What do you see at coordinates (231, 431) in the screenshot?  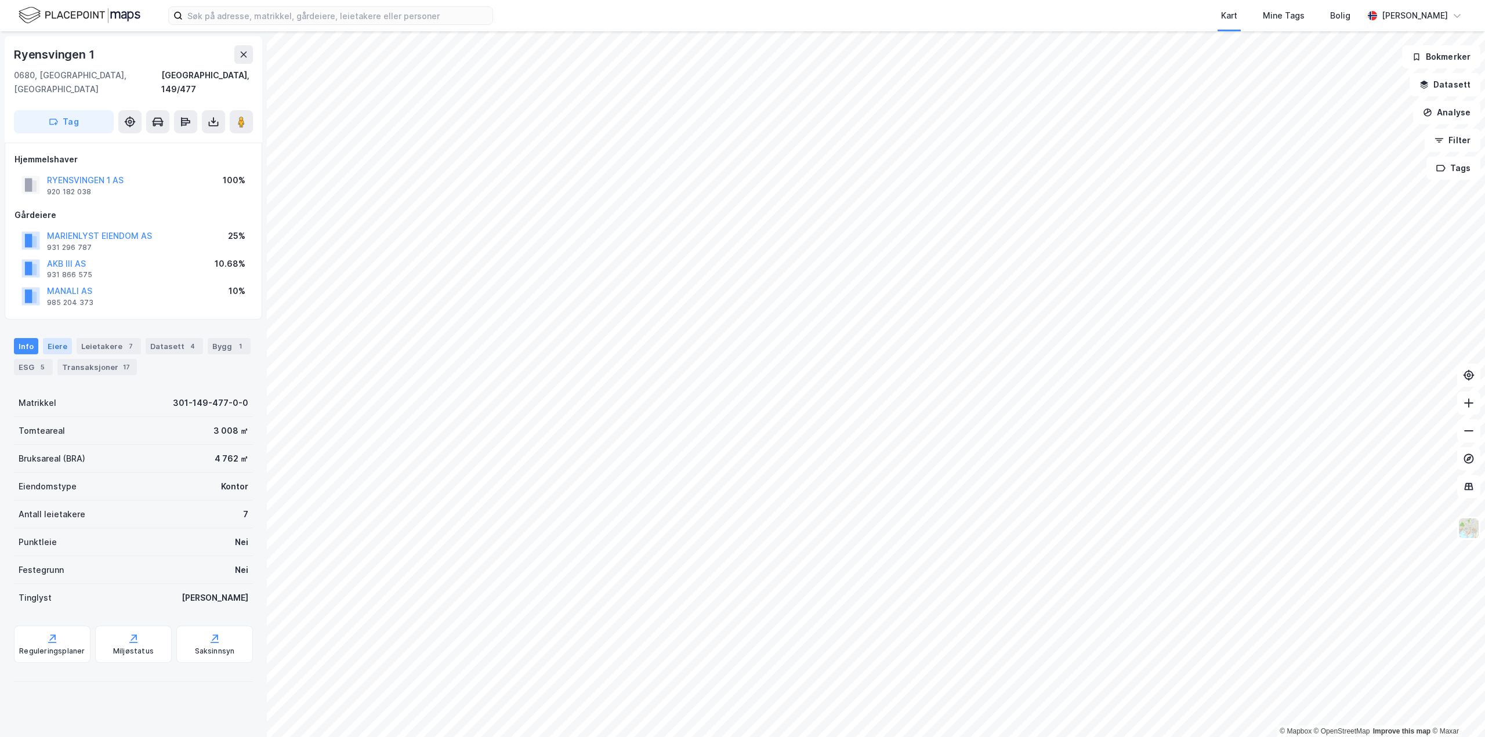 I see `div: 3 008 ㎡` at bounding box center [231, 431].